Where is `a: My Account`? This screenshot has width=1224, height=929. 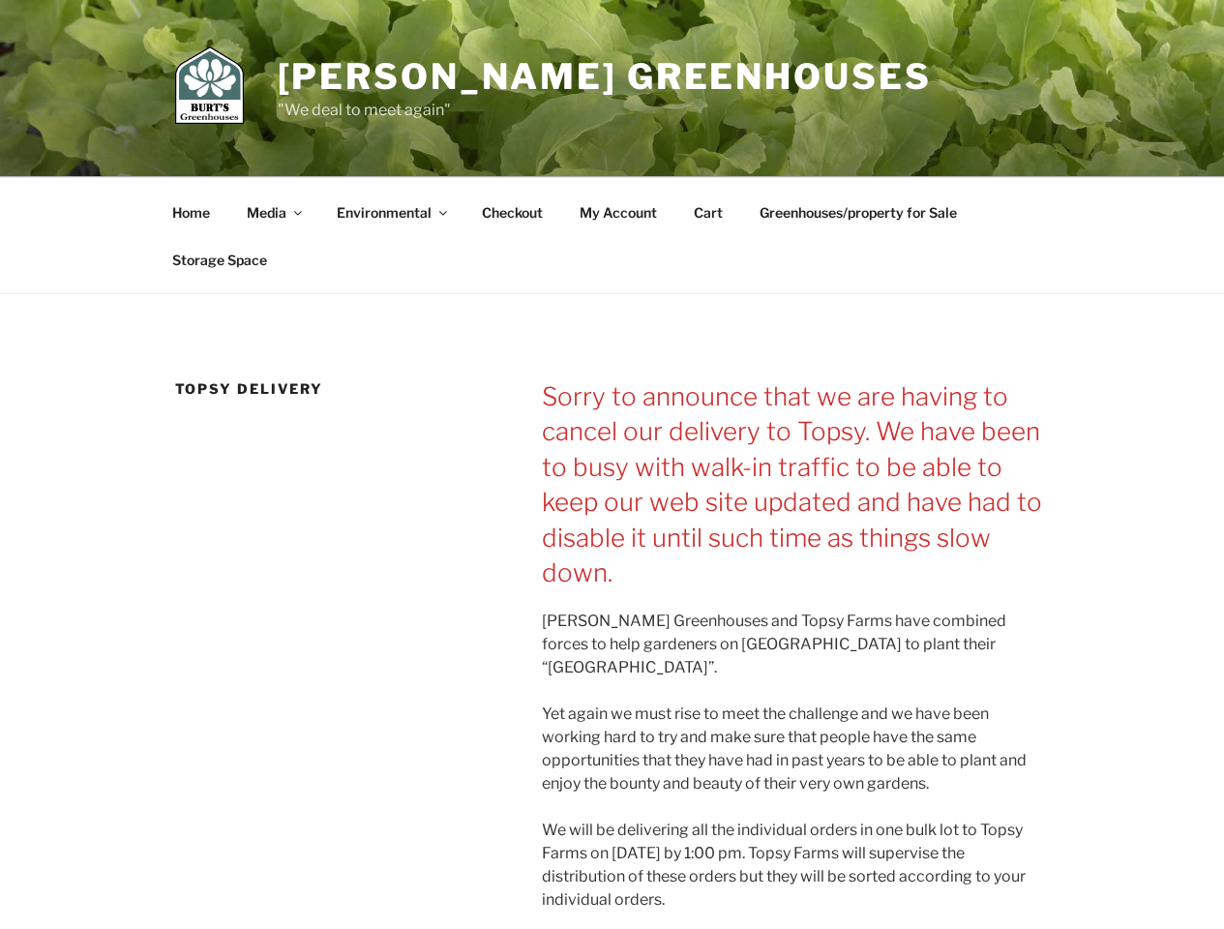
a: My Account is located at coordinates (618, 212).